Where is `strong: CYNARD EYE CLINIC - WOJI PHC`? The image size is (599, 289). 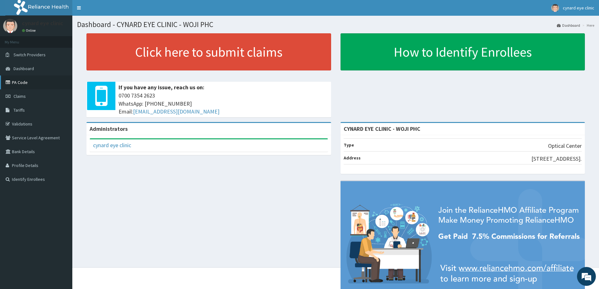 strong: CYNARD EYE CLINIC - WOJI PHC is located at coordinates (382, 129).